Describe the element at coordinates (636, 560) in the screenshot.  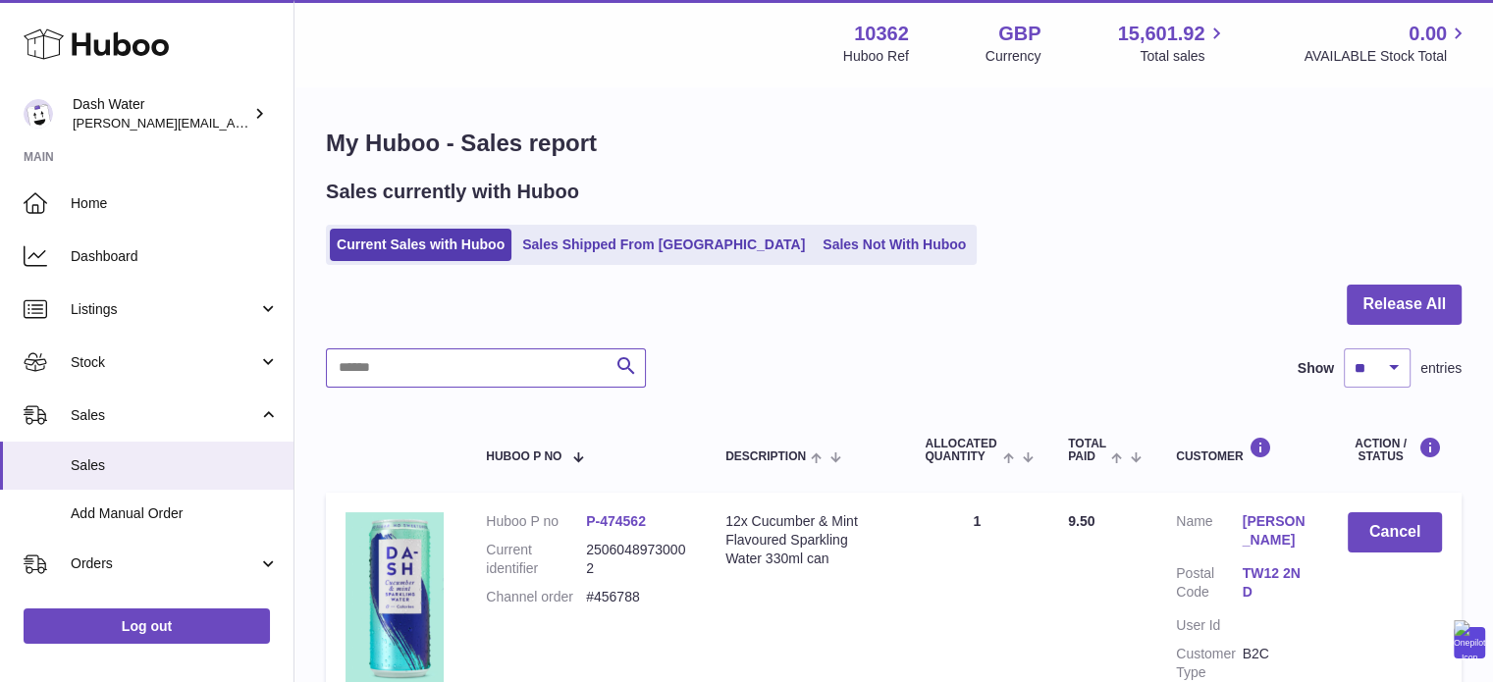
I see `dd: 25060489730002` at that location.